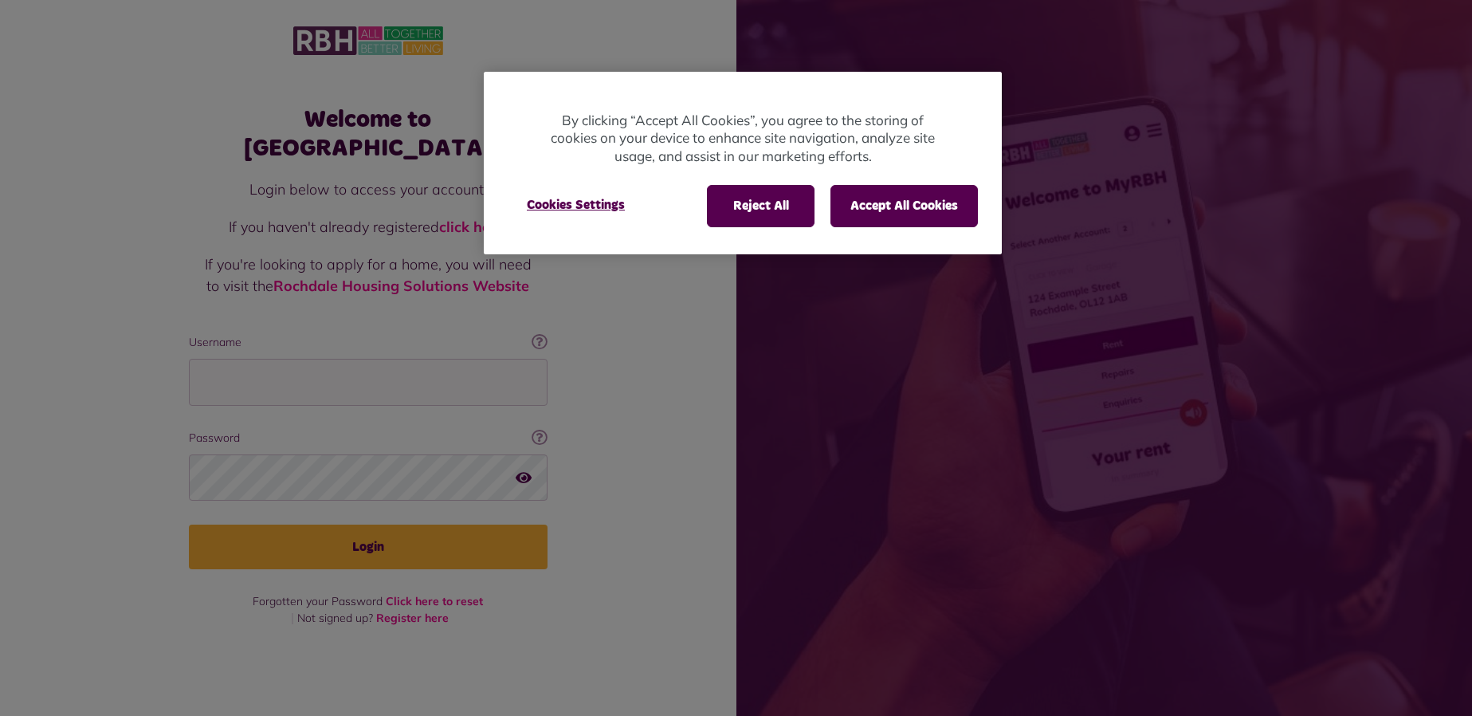  What do you see at coordinates (743, 163) in the screenshot?
I see `div: Privacy` at bounding box center [743, 163].